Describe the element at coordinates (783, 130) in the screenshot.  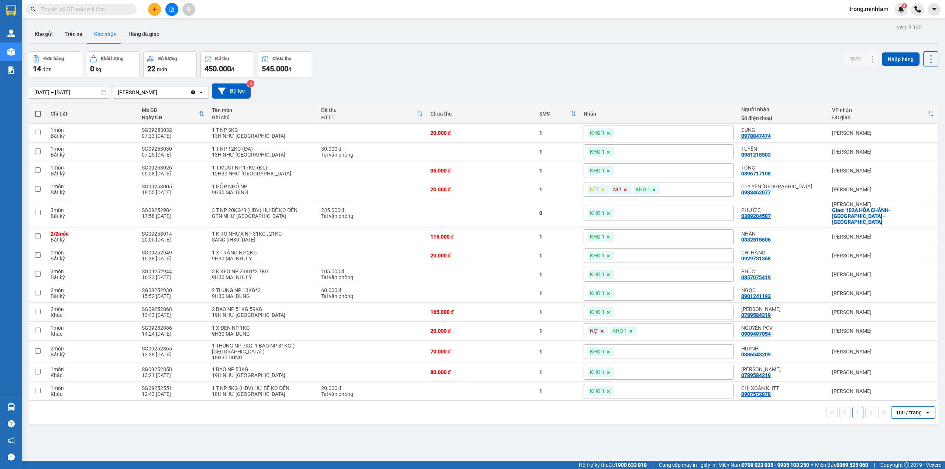
I see `div: DUNG` at that location.